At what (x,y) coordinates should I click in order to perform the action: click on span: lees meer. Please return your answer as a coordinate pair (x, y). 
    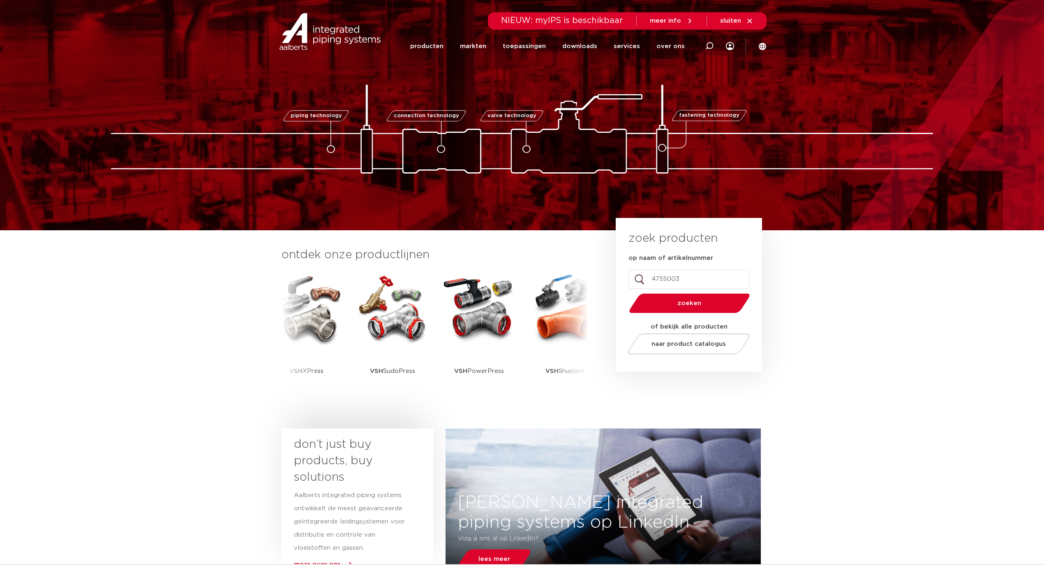
    Looking at the image, I should click on (494, 558).